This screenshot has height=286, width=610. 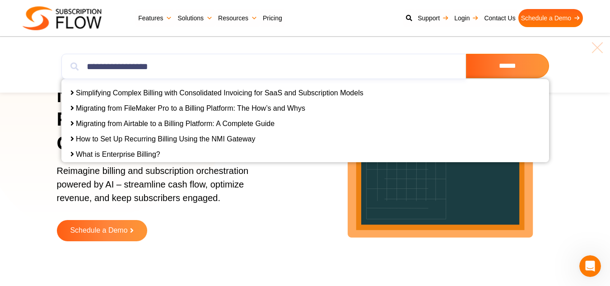 What do you see at coordinates (220, 93) in the screenshot?
I see `a: Simplifying Complex Billing with Consolidated Invoicing for SaaS and Subscription Models` at bounding box center [220, 93].